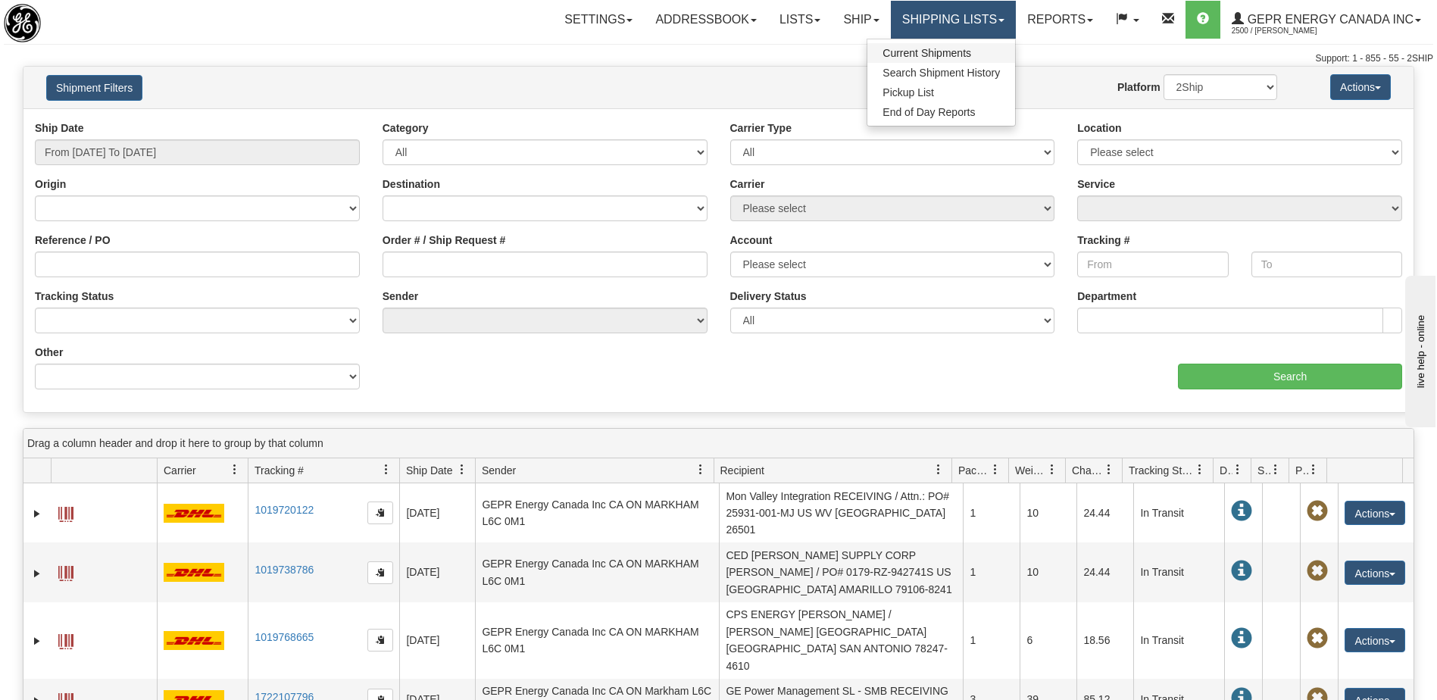 The height and width of the screenshot is (700, 1437). What do you see at coordinates (1152, 264) in the screenshot?
I see `input: From` at bounding box center [1152, 264].